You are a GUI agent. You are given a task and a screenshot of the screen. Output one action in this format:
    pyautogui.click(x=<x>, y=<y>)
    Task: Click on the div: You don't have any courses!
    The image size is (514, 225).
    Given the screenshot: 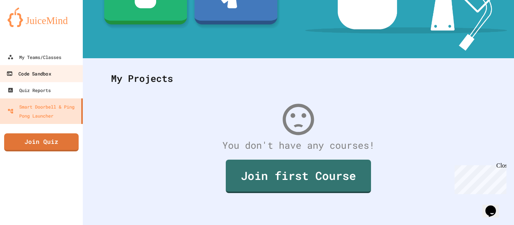 What is the action you would take?
    pyautogui.click(x=298, y=146)
    